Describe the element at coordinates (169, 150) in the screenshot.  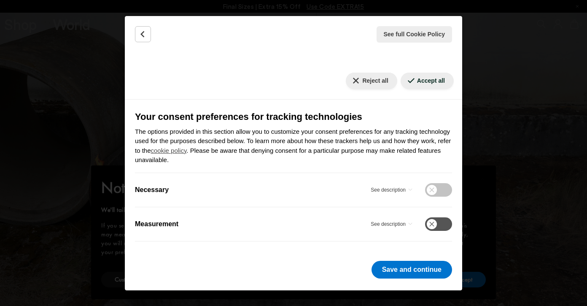
I see `a: cookie policy - link opens in a new tab` at that location.